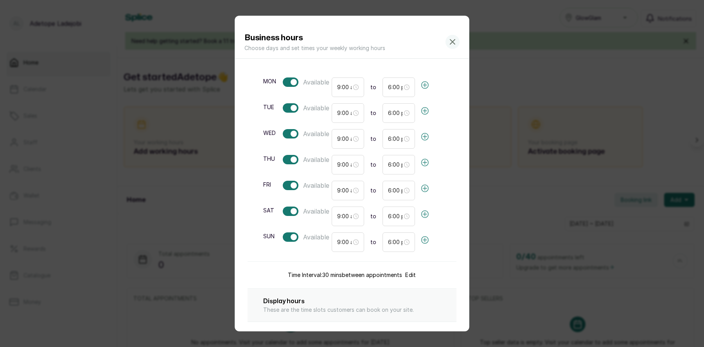 This screenshot has height=347, width=704. I want to click on span: thu, so click(269, 159).